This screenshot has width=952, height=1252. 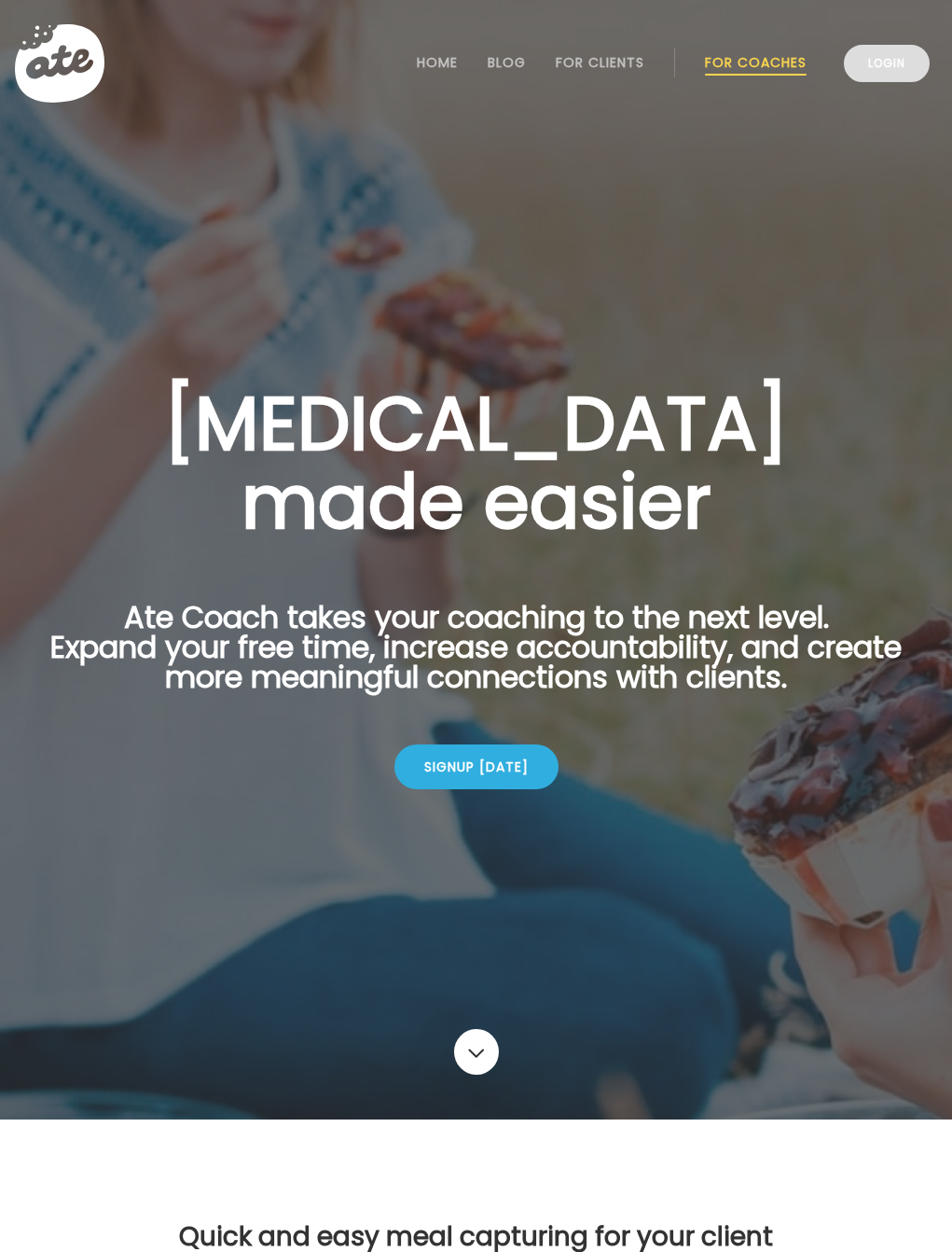 I want to click on a: For Clients, so click(x=600, y=63).